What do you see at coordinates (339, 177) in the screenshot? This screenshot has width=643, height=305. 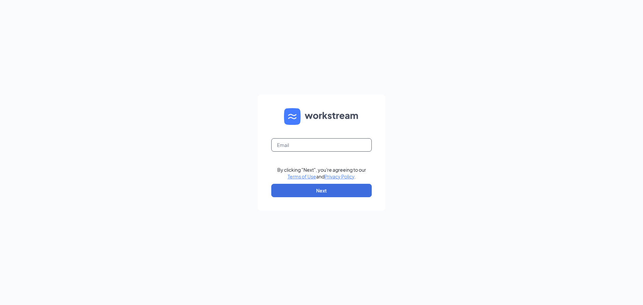 I see `a: Privacy Policy` at bounding box center [339, 177].